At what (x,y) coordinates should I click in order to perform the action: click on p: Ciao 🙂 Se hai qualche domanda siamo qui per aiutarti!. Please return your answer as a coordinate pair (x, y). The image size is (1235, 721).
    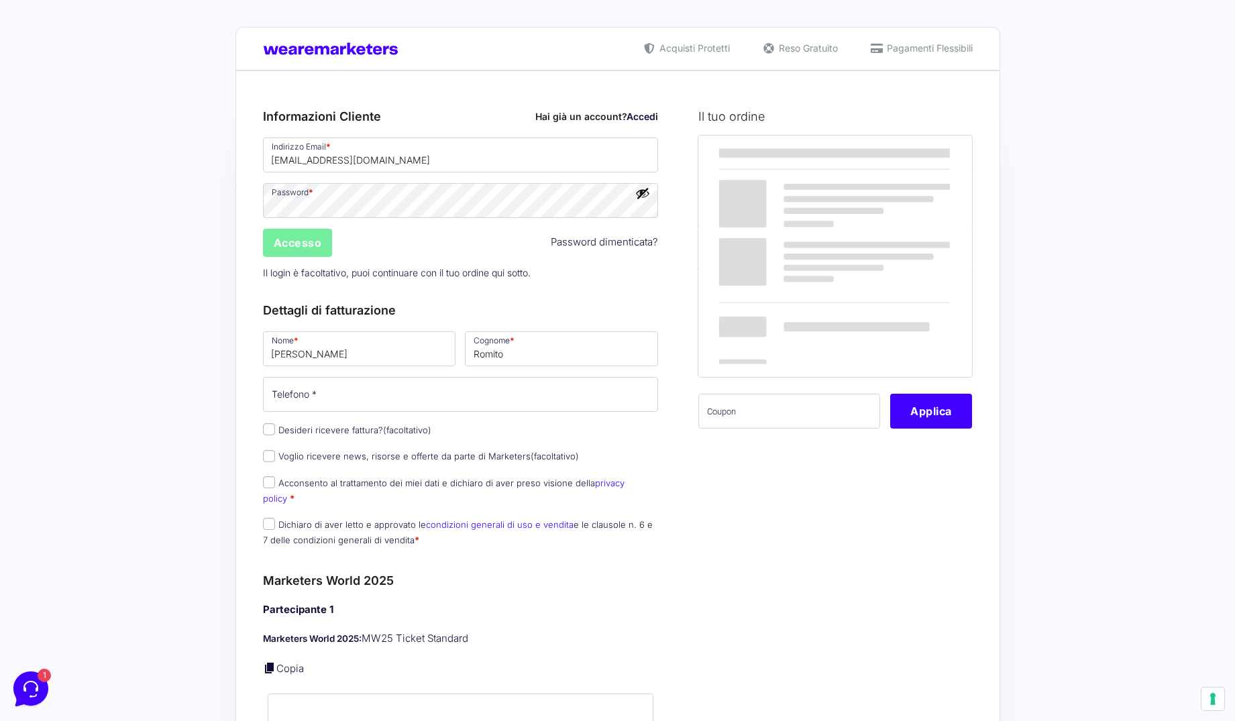
    Looking at the image, I should click on (134, 98).